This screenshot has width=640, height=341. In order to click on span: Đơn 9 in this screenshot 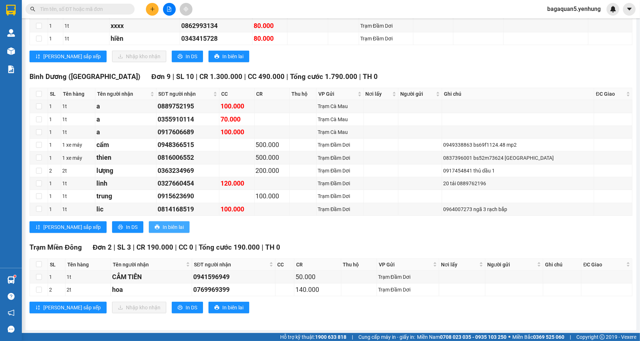, I will do `click(161, 76)`.